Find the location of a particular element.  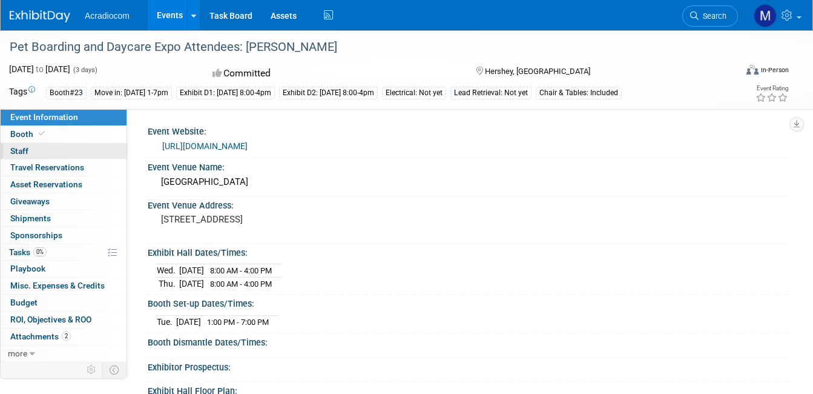

td: Tue. is located at coordinates (167, 321).